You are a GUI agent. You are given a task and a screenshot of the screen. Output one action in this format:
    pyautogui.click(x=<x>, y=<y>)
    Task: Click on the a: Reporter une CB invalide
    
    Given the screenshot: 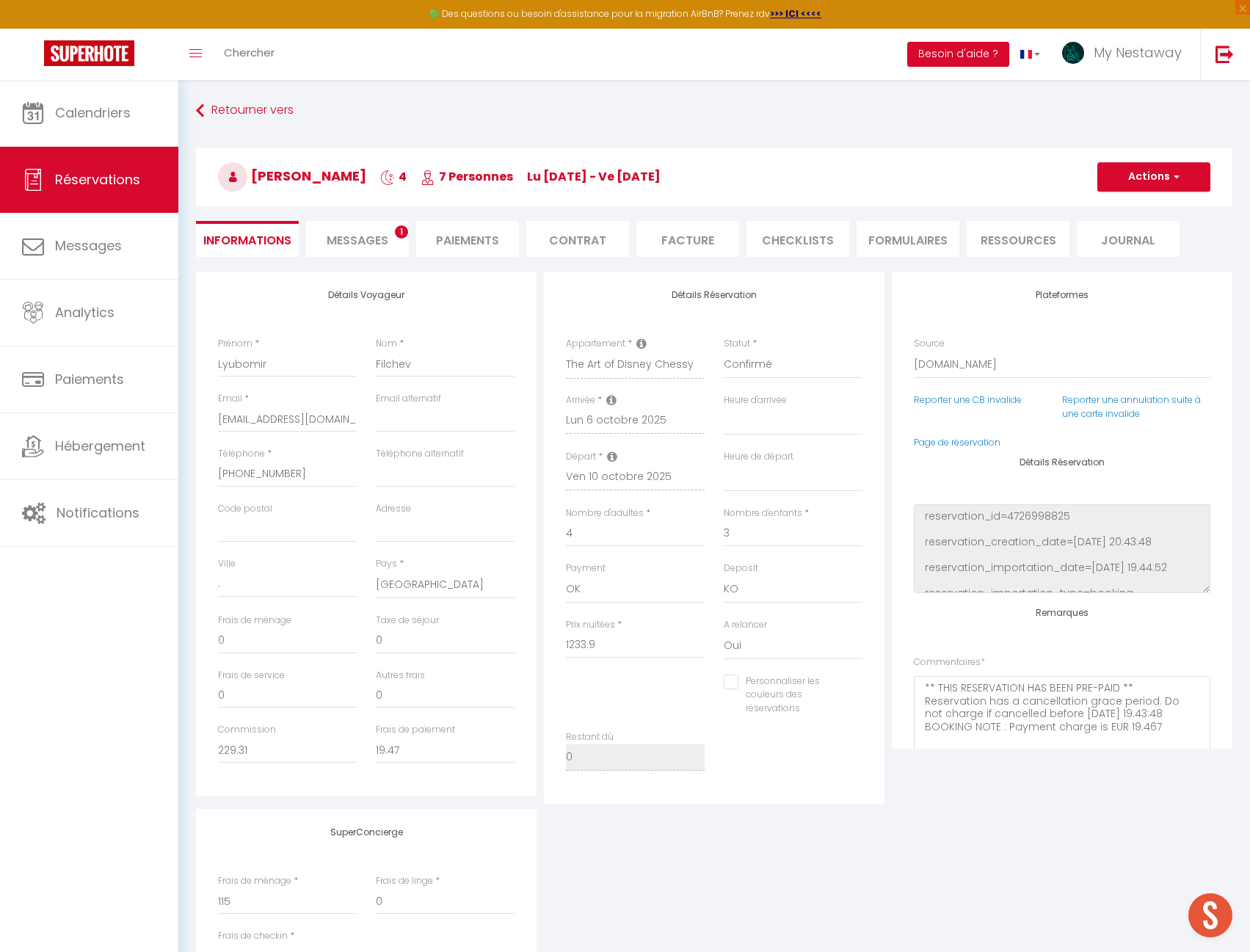 What is the action you would take?
    pyautogui.click(x=968, y=400)
    